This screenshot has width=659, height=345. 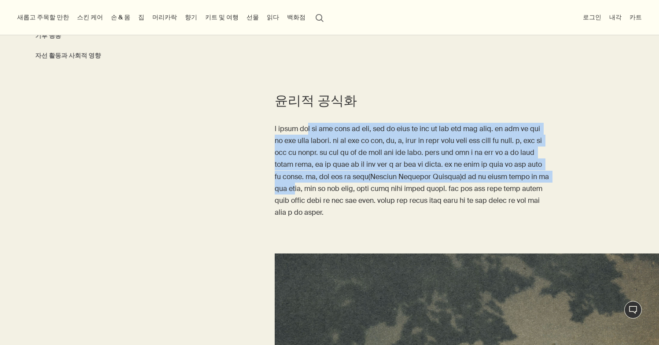 I want to click on font: 윤리적 공식화, so click(x=316, y=100).